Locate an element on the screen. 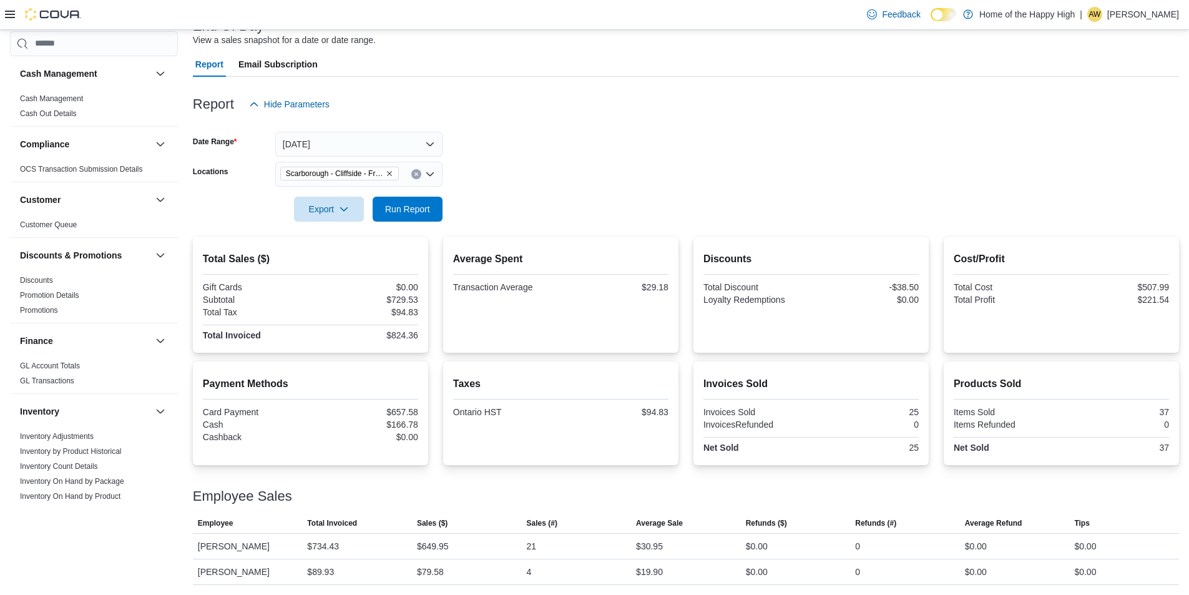  div: 21 is located at coordinates (532, 546).